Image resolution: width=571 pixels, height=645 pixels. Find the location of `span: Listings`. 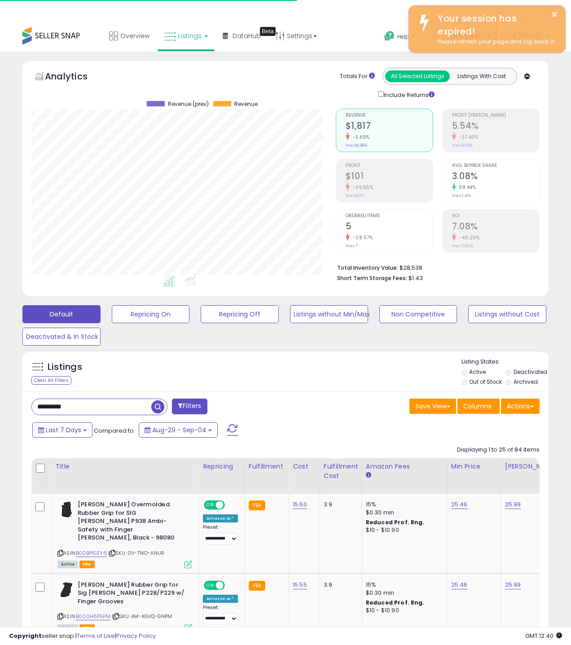

span: Listings is located at coordinates (190, 36).